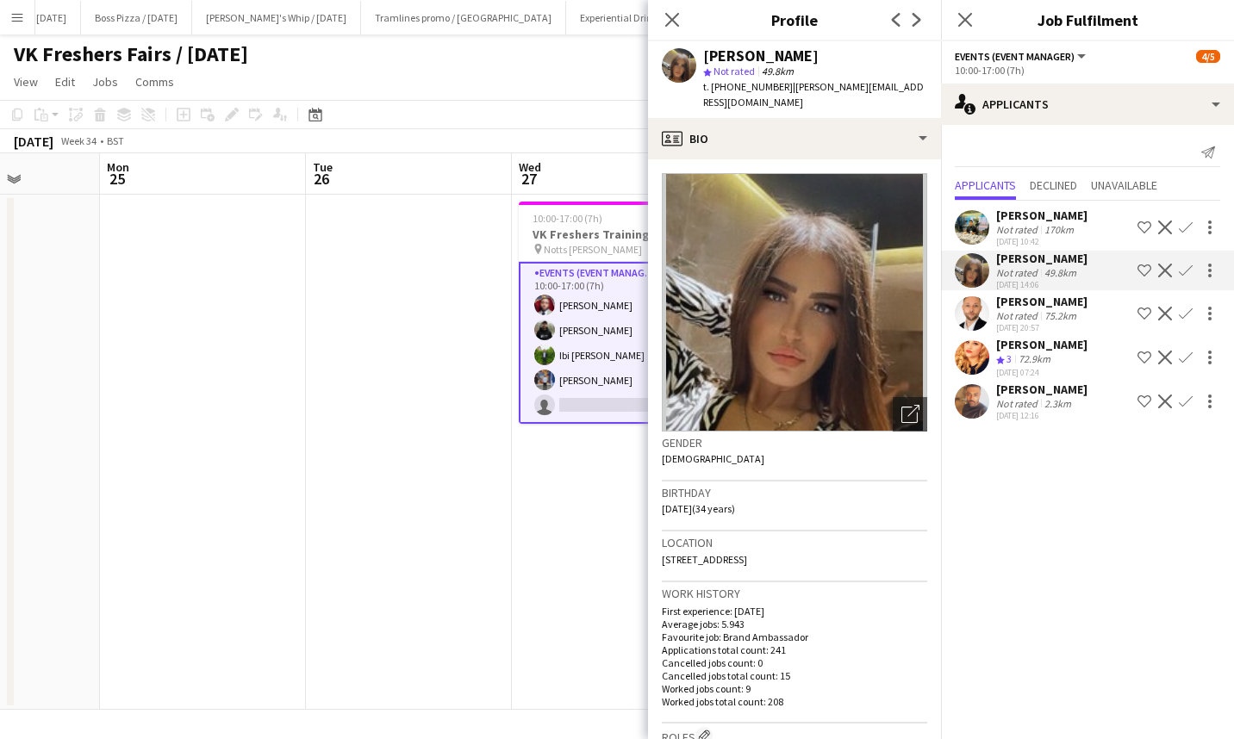 This screenshot has width=1234, height=739. Describe the element at coordinates (794, 139) in the screenshot. I see `div: Bio` at that location.